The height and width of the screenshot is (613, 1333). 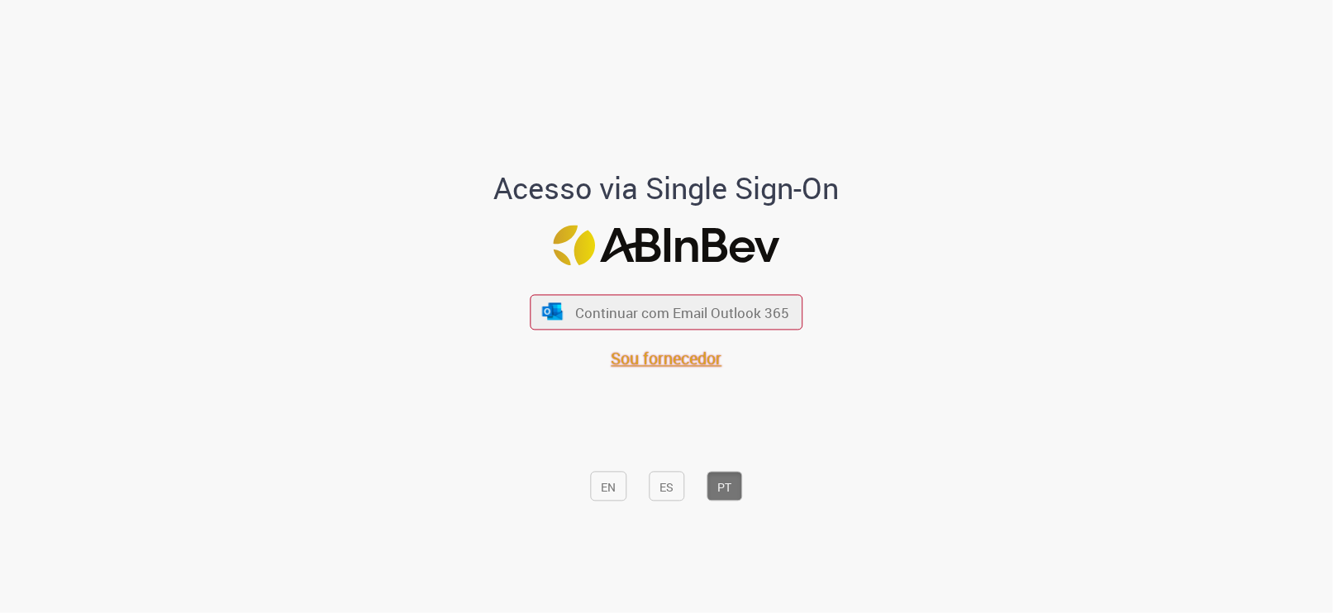 What do you see at coordinates (725, 486) in the screenshot?
I see `button: PT` at bounding box center [725, 486].